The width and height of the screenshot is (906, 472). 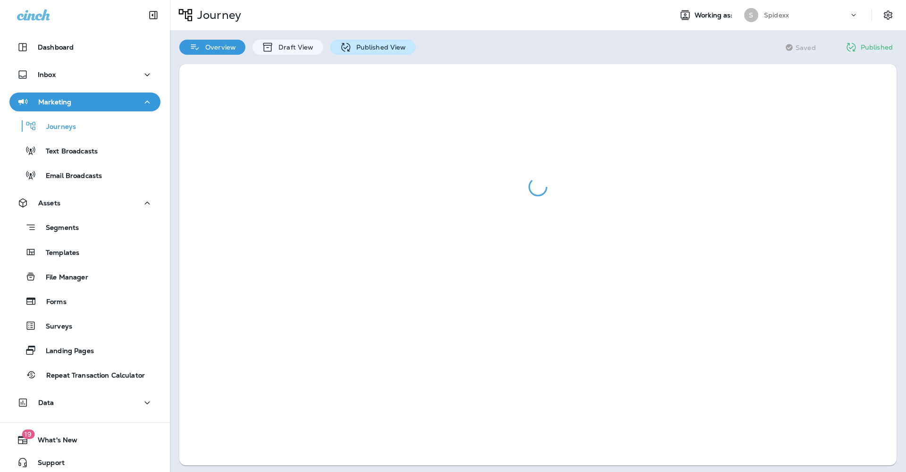 What do you see at coordinates (85, 203) in the screenshot?
I see `button: Assets` at bounding box center [85, 203].